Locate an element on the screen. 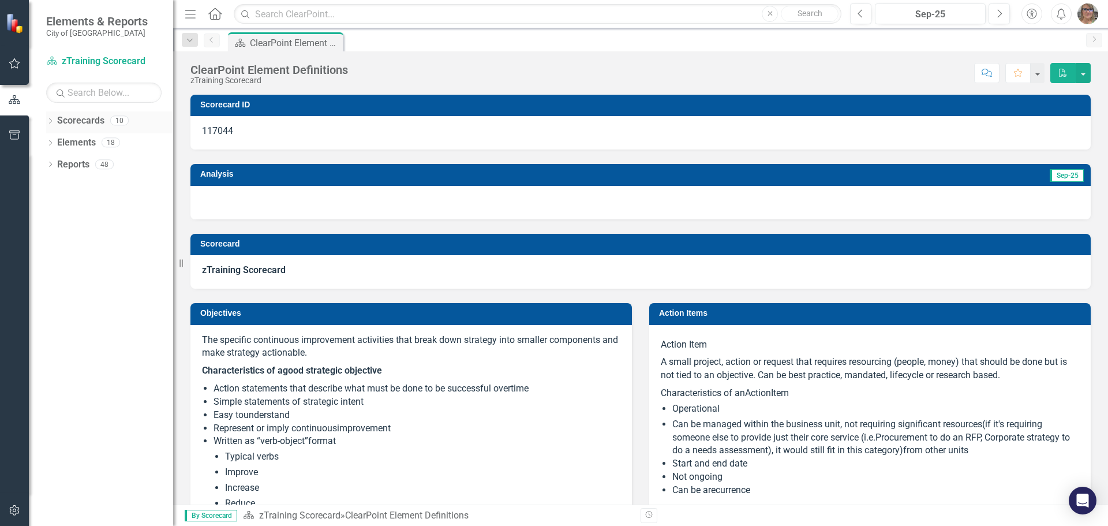 This screenshot has height=526, width=1108. span: if it's requiring someone else to provide just their core service ( is located at coordinates (857, 430).